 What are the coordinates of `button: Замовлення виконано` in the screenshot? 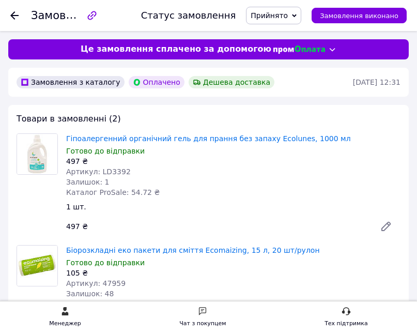 It's located at (359, 15).